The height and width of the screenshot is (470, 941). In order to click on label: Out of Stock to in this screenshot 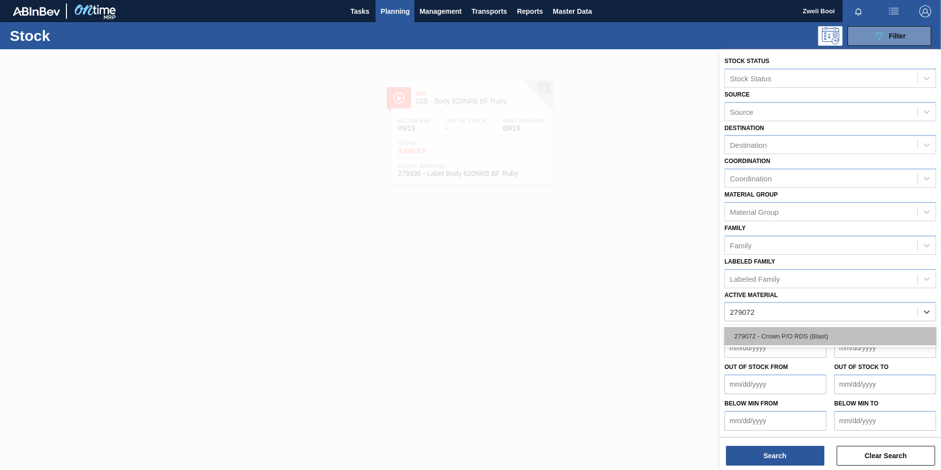, I will do `click(862, 367)`.